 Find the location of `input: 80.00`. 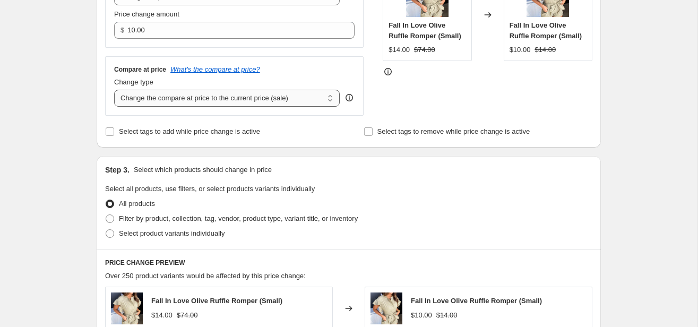

input: 80.00 is located at coordinates (233, 30).